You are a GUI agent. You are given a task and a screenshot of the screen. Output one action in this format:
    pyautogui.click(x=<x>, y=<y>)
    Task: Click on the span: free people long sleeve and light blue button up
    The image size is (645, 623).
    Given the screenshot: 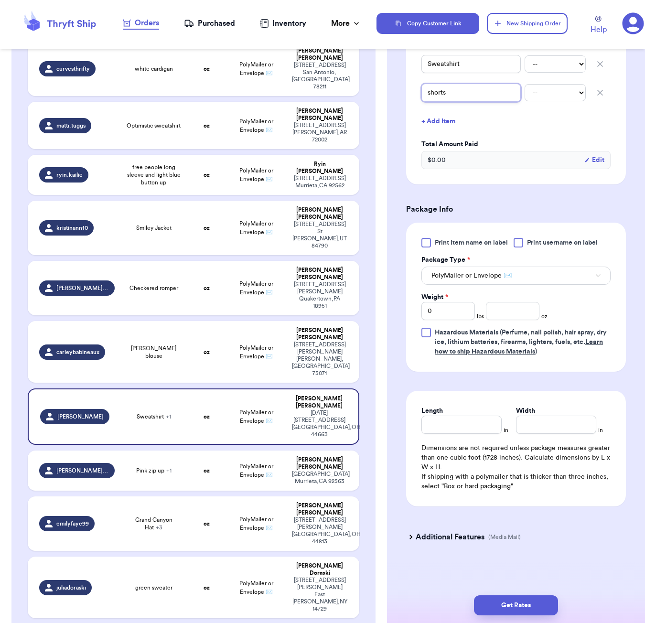 What is the action you would take?
    pyautogui.click(x=153, y=175)
    